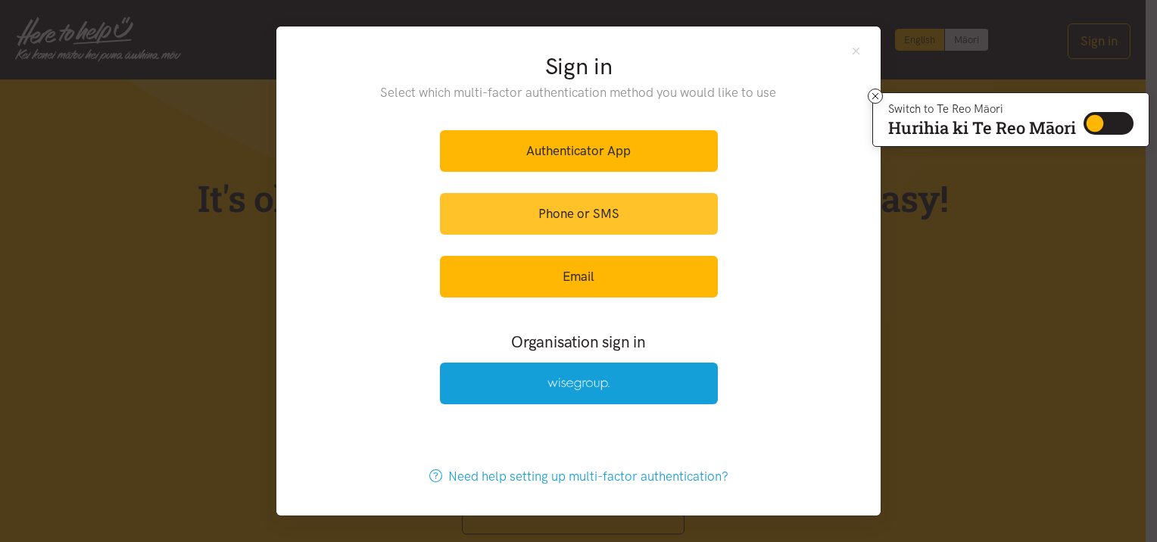  What do you see at coordinates (578, 214) in the screenshot?
I see `a: Phone or SMS` at bounding box center [578, 214].